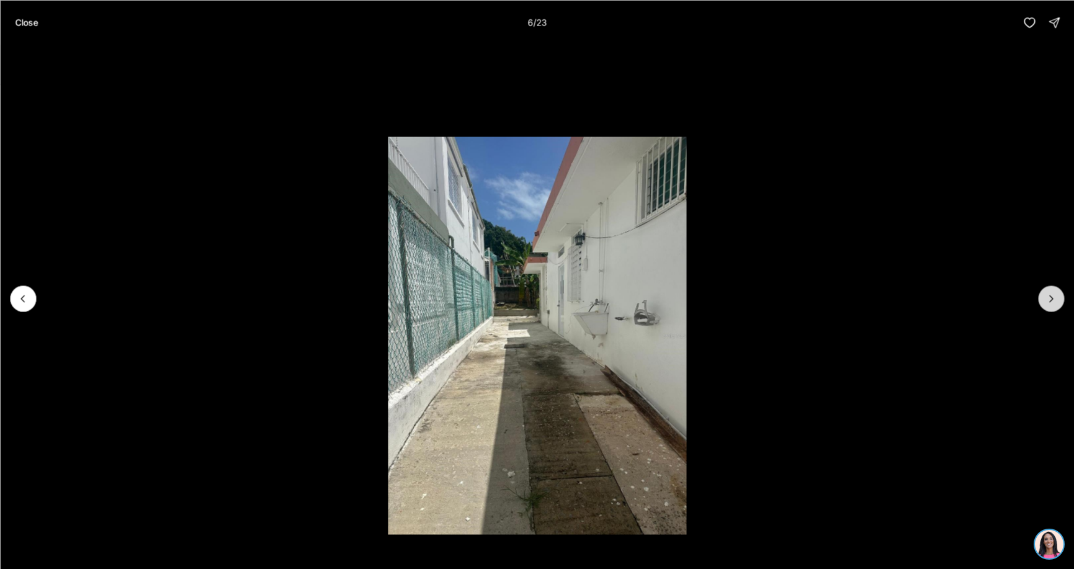 The image size is (1074, 569). I want to click on p: Close, so click(26, 22).